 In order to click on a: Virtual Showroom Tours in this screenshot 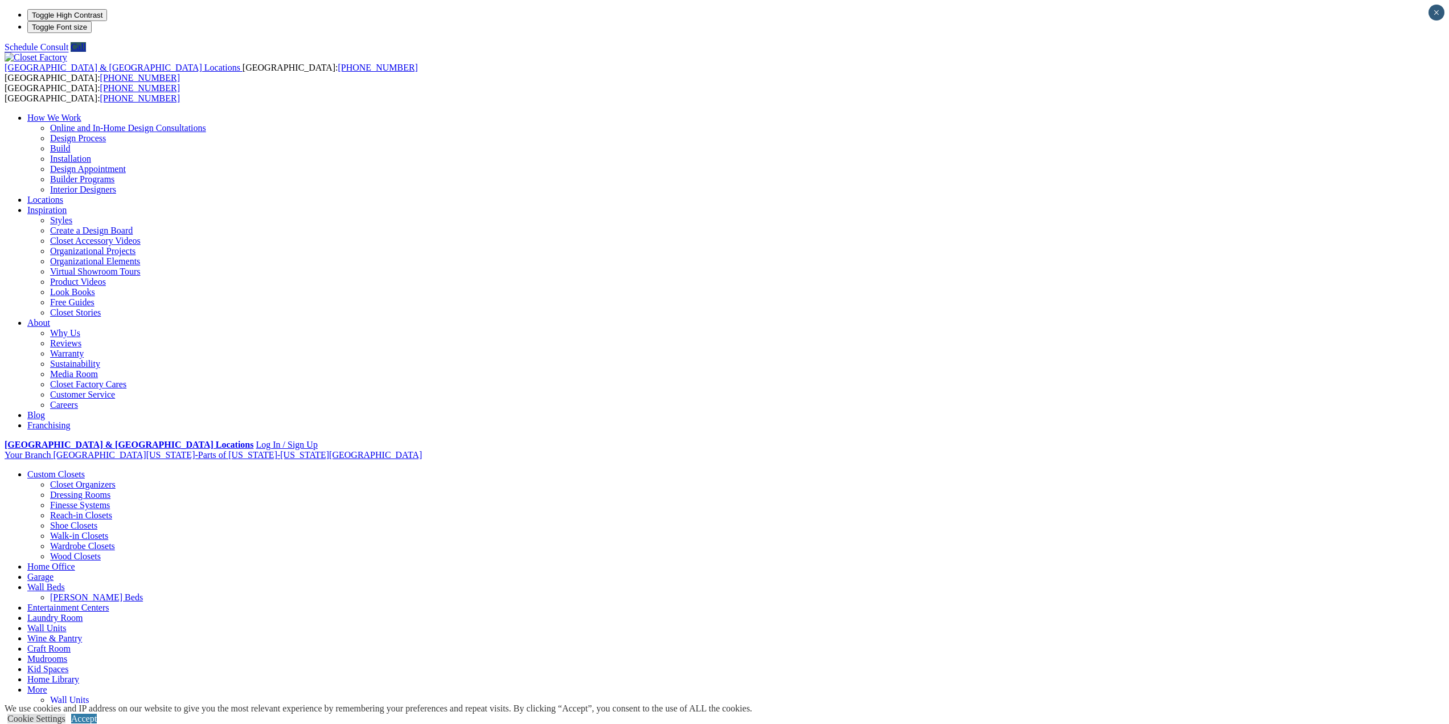, I will do `click(95, 271)`.